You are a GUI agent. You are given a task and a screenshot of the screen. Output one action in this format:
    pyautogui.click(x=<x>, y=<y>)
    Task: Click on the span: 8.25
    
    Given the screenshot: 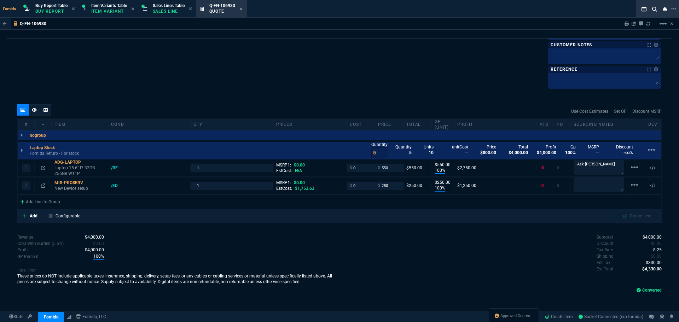 What is the action you would take?
    pyautogui.click(x=657, y=250)
    